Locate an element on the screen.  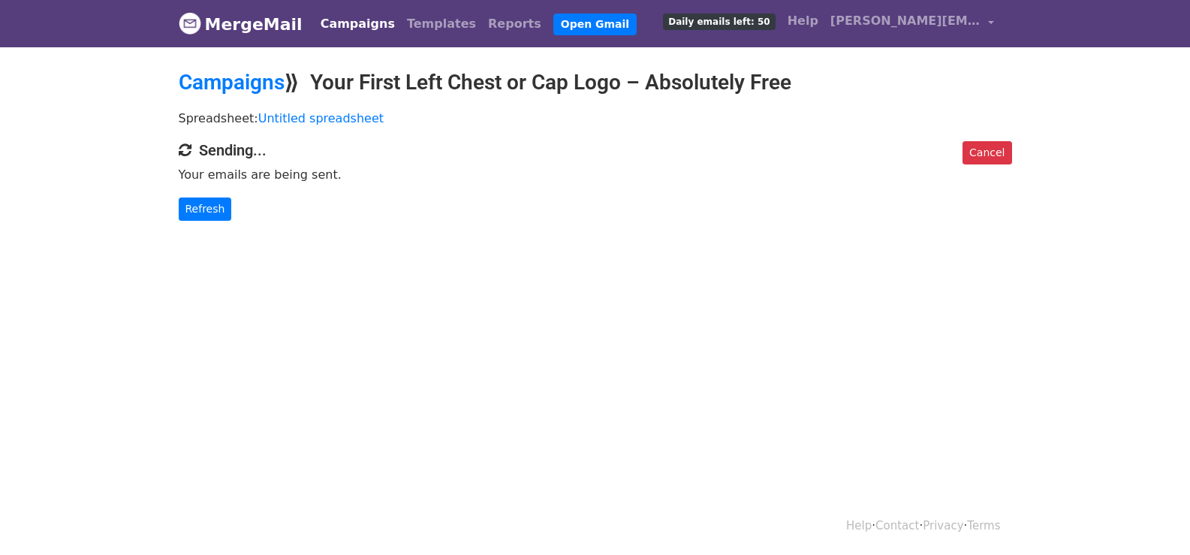
a: Refresh is located at coordinates (205, 209).